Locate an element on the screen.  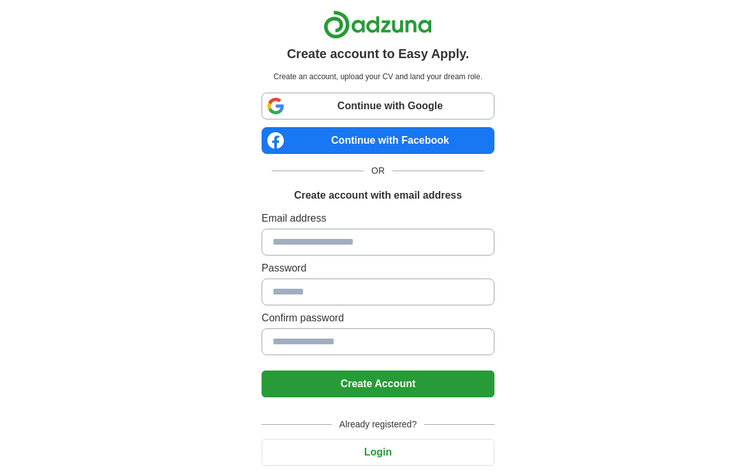
span: OR is located at coordinates (378, 170).